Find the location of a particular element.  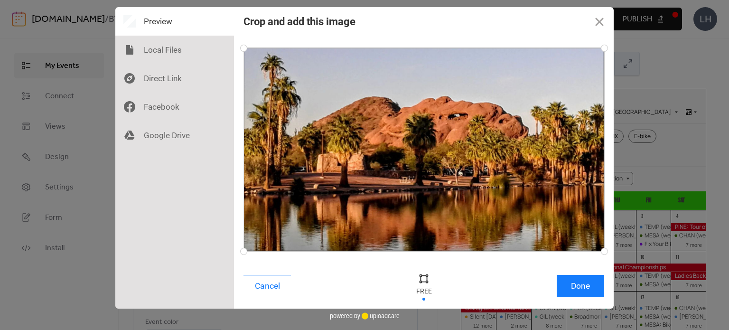

button: Close is located at coordinates (599, 21).